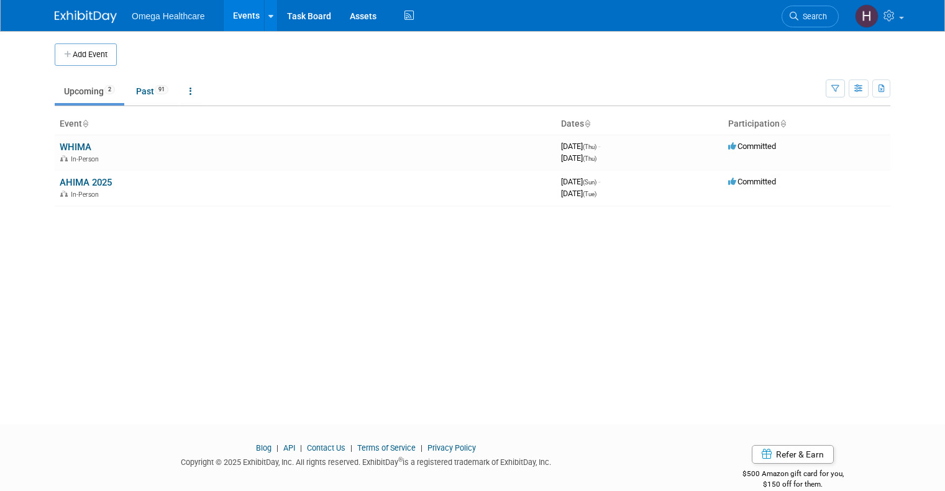 This screenshot has height=491, width=945. What do you see at coordinates (365, 461) in the screenshot?
I see `div: Copyright © 2025 ExhibitDay, Inc. All rights reserved. ExhibitDay is a registered trademark of Ex...` at bounding box center [365, 461].